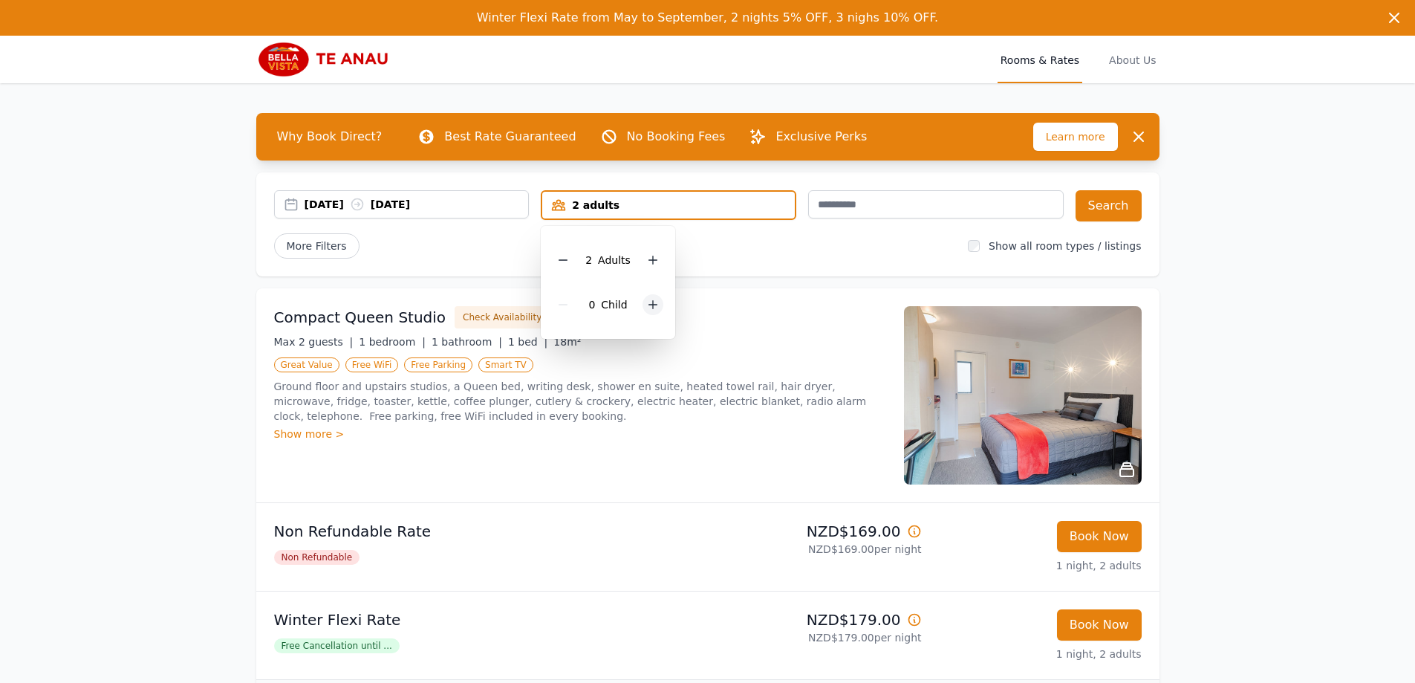 The width and height of the screenshot is (1415, 683). Describe the element at coordinates (818, 637) in the screenshot. I see `p: NZD$179.00 per night` at that location.